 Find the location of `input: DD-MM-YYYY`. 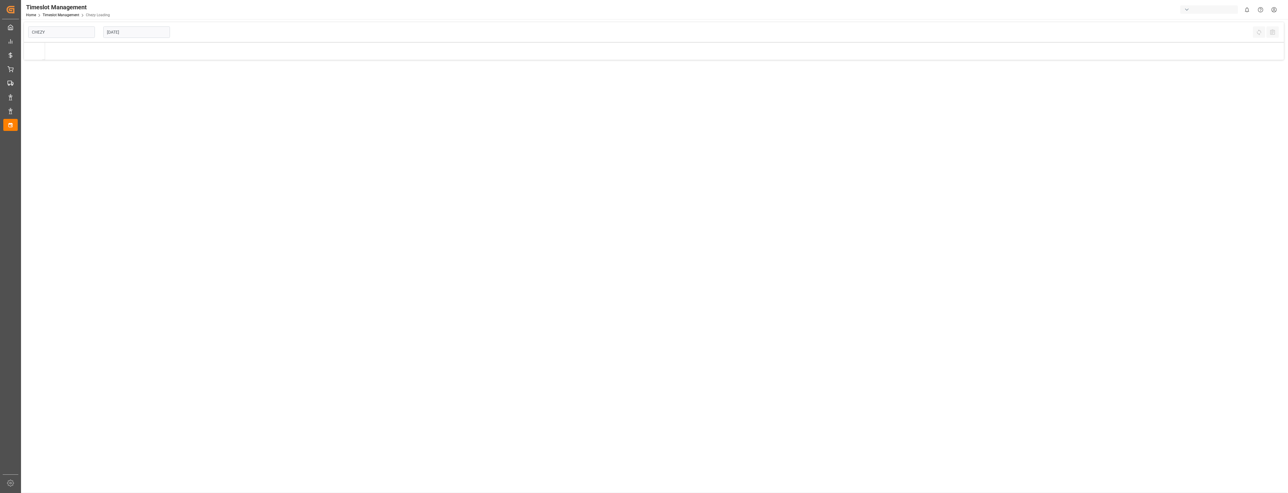

input: DD-MM-YYYY is located at coordinates (137, 32).